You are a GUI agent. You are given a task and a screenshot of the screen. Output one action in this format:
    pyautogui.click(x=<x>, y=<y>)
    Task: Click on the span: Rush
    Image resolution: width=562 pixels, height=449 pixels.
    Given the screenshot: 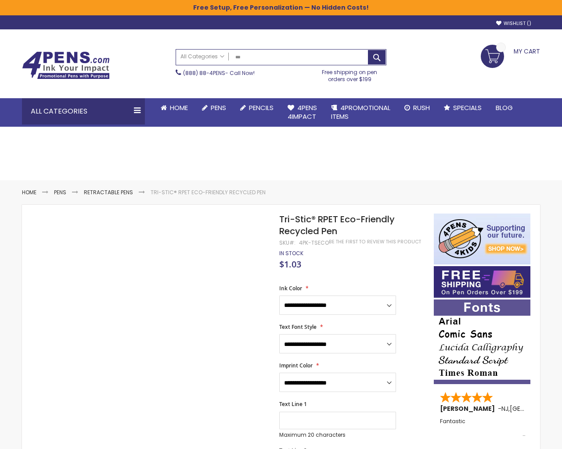 What is the action you would take?
    pyautogui.click(x=421, y=108)
    